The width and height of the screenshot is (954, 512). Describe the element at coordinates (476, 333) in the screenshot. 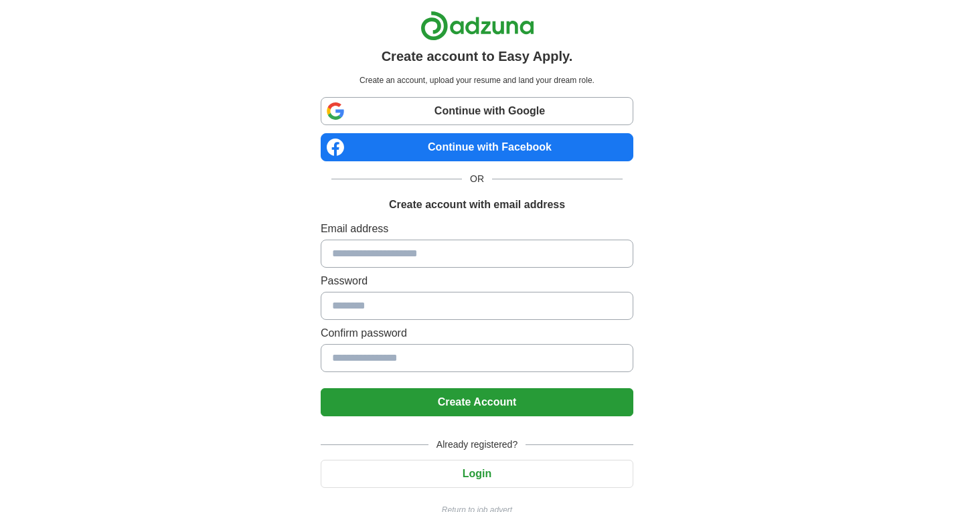

I see `label: Confirm password` at that location.